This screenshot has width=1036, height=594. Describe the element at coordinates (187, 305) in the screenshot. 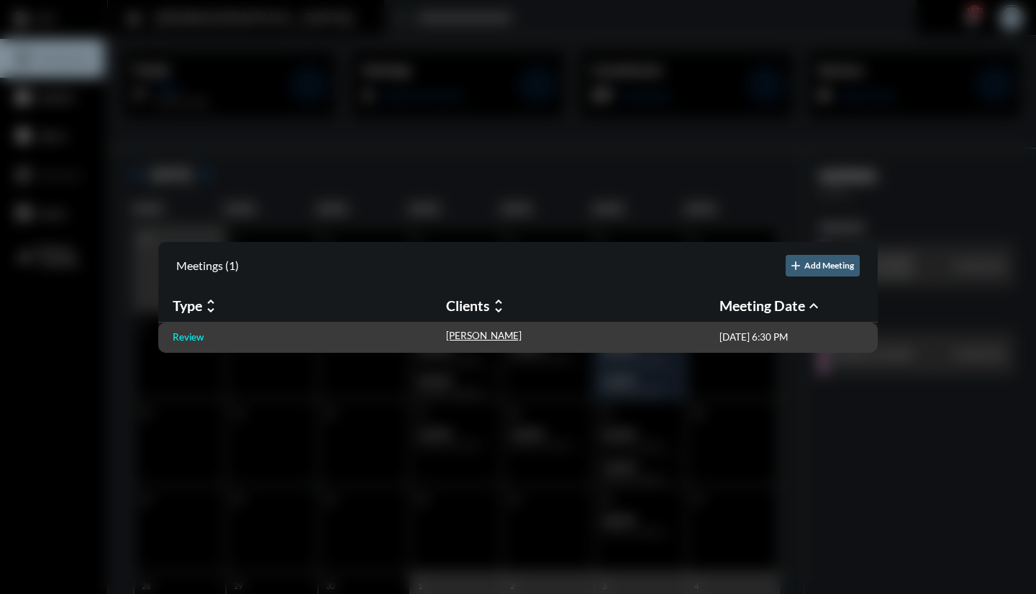

I see `h2: Type` at that location.